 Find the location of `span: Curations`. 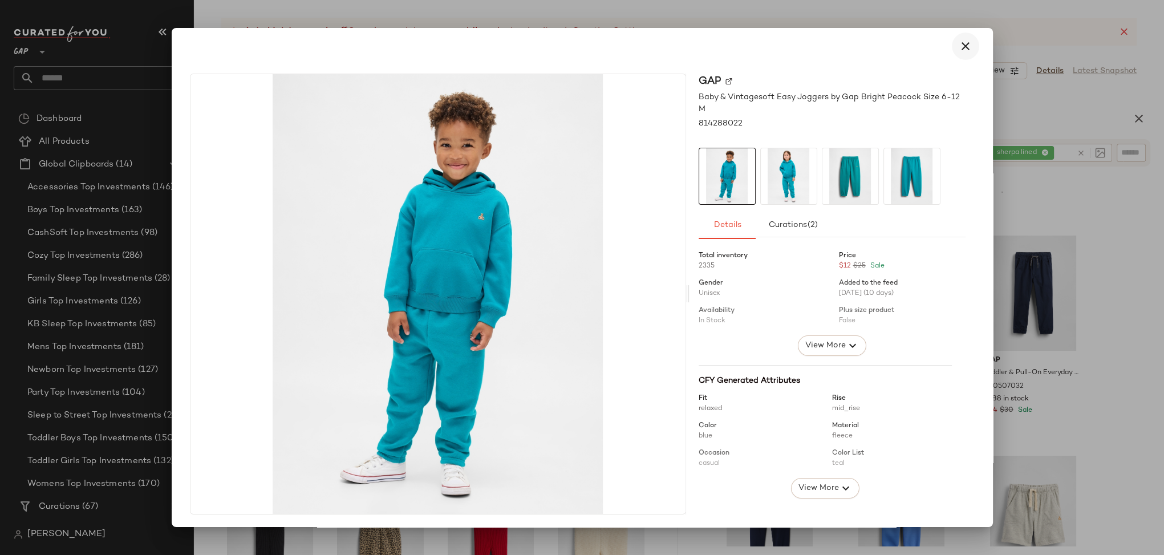

span: Curations is located at coordinates (793, 225).